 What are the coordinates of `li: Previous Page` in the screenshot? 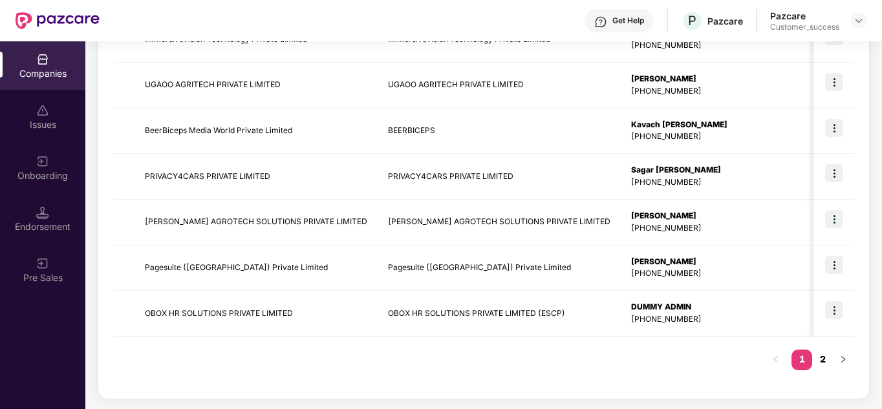 It's located at (776, 360).